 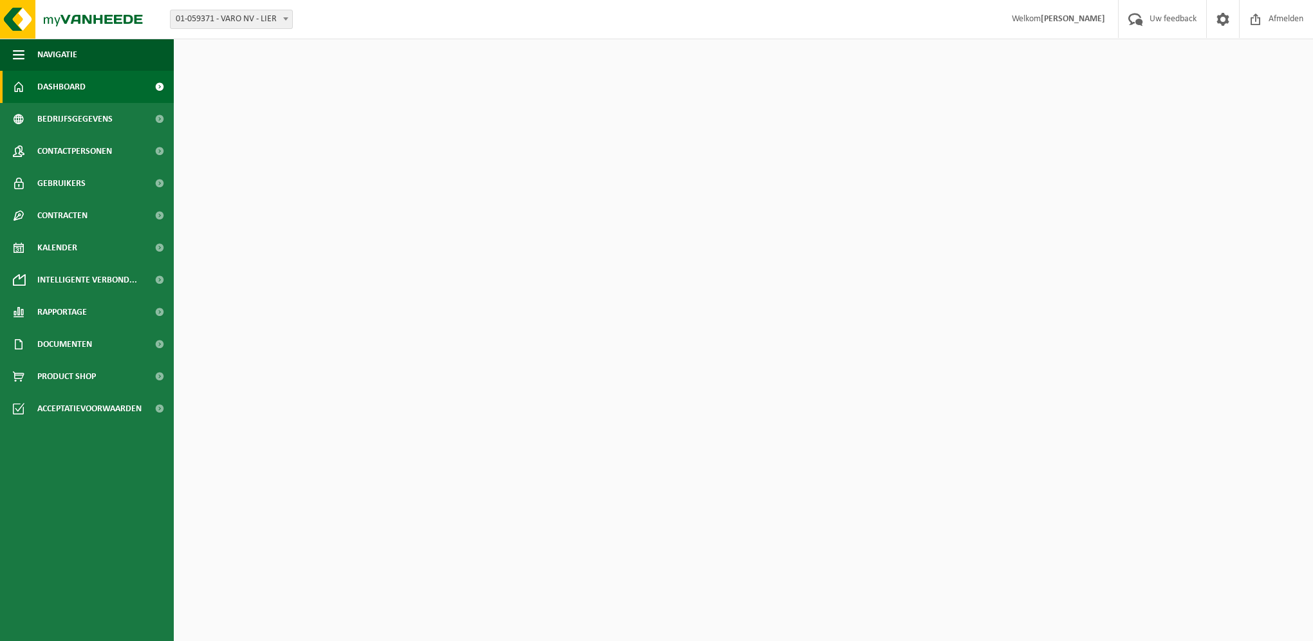 What do you see at coordinates (75, 119) in the screenshot?
I see `span: Bedrijfsgegevens` at bounding box center [75, 119].